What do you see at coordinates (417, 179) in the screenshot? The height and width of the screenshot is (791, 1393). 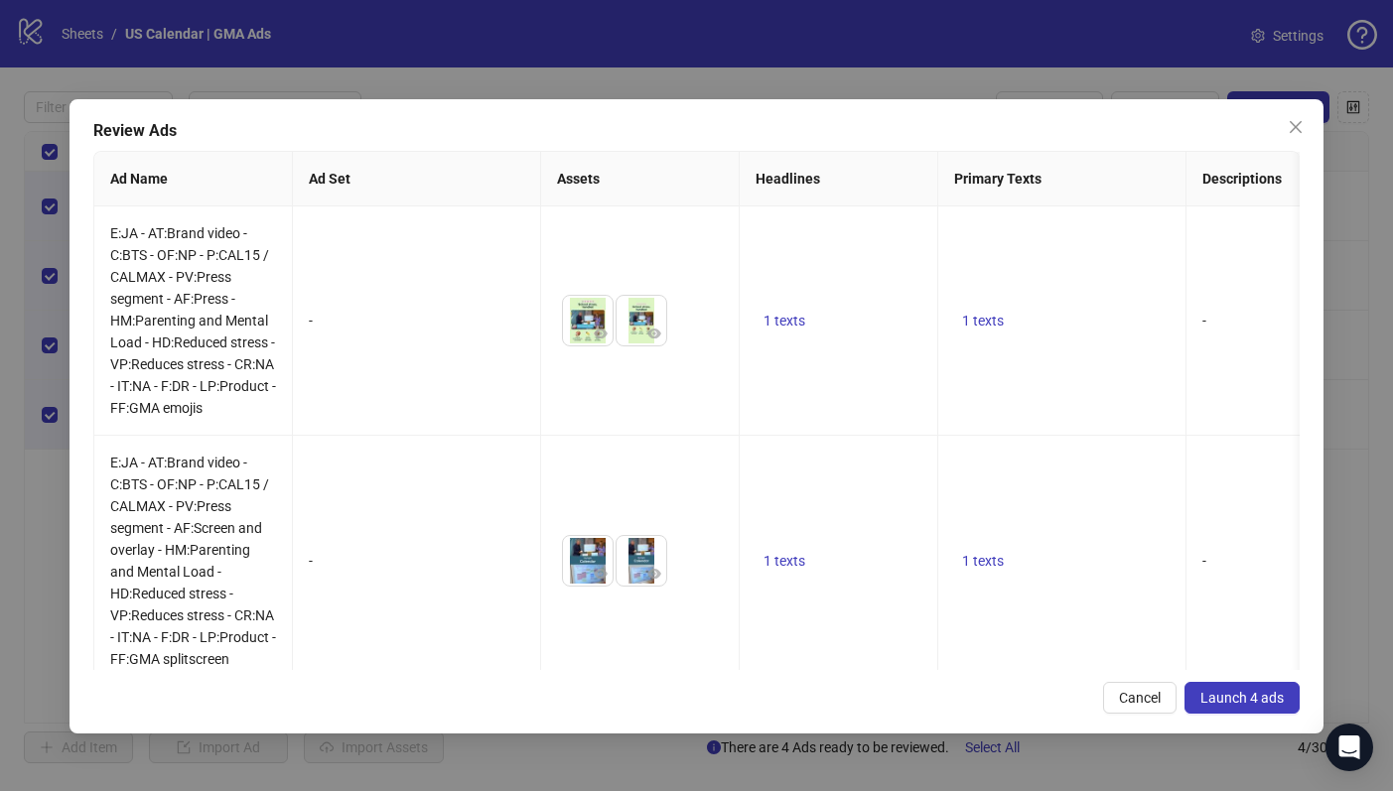 I see `th: Ad Set` at bounding box center [417, 179].